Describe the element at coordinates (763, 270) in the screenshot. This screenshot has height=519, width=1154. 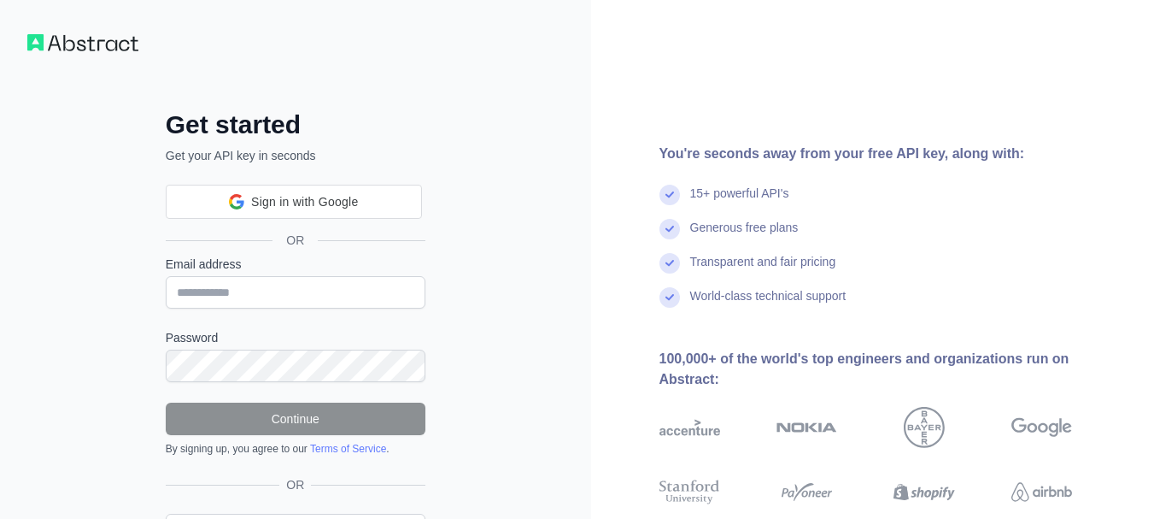
I see `div: Transparent and fair pricing` at that location.